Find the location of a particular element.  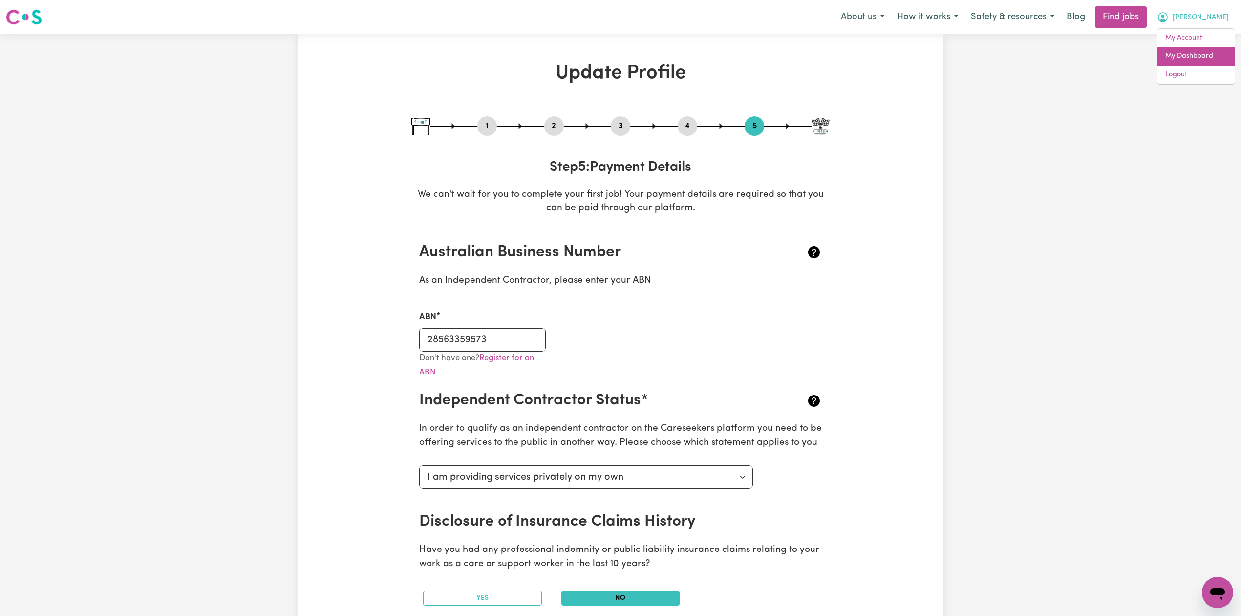

p: As an Independent Contractor, please enter your ABN is located at coordinates (621, 280).